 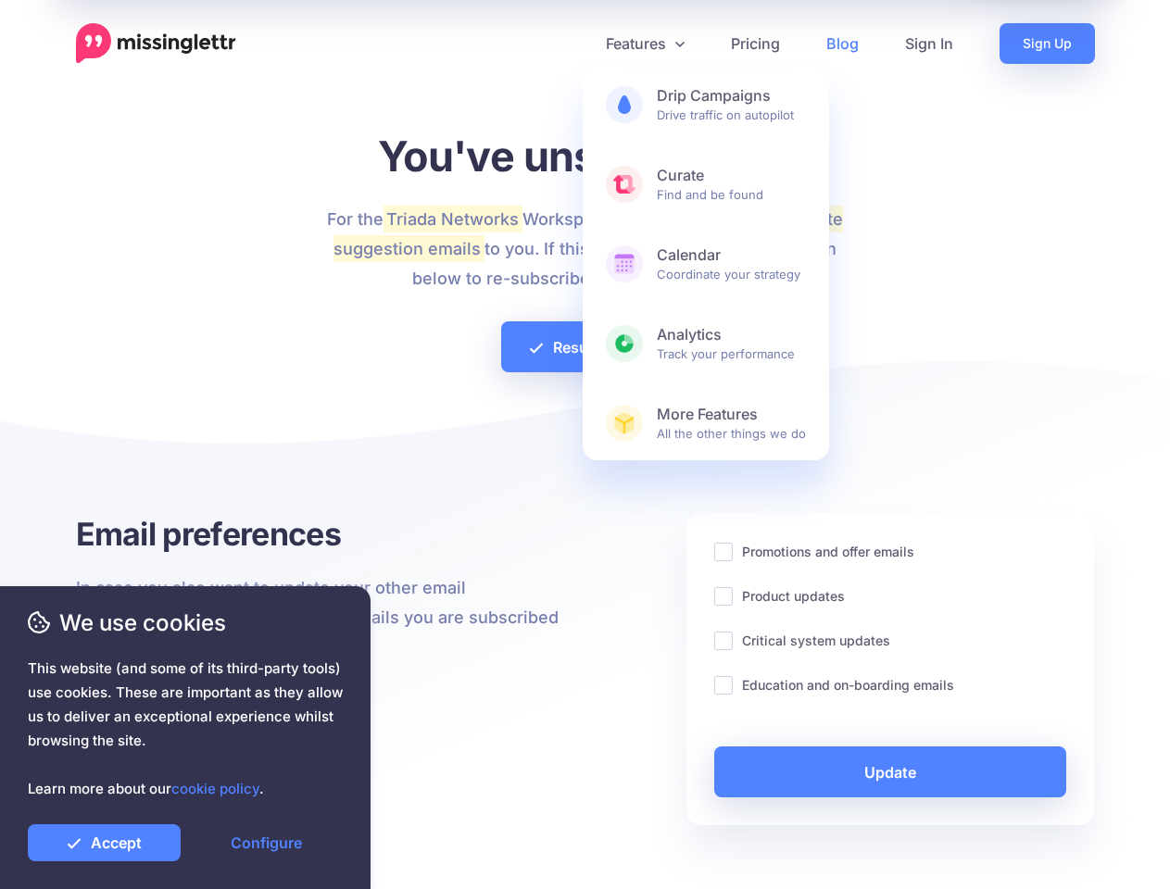 What do you see at coordinates (828, 551) in the screenshot?
I see `label: Promotions and offer emails` at bounding box center [828, 551].